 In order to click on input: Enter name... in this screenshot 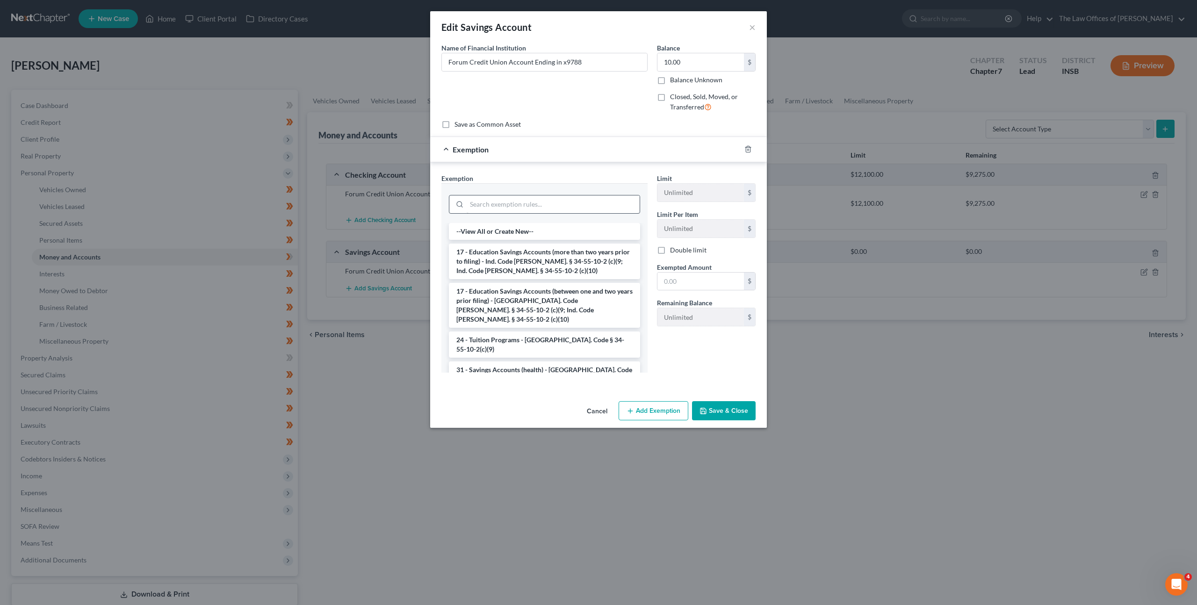, I will do `click(544, 62)`.